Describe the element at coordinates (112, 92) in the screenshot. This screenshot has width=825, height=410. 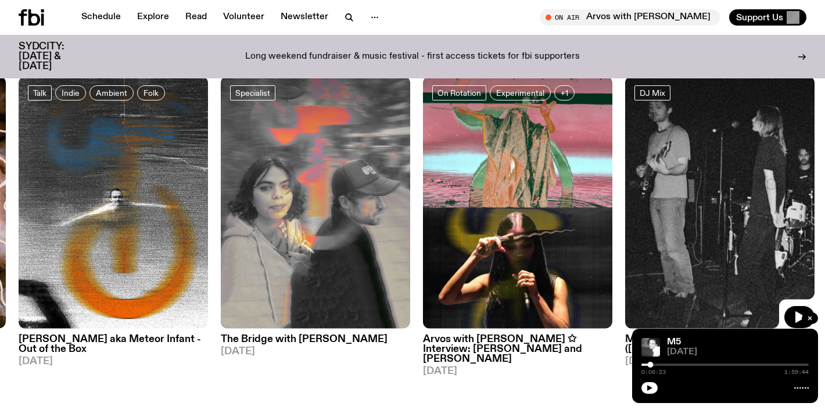
I see `span: Ambient` at that location.